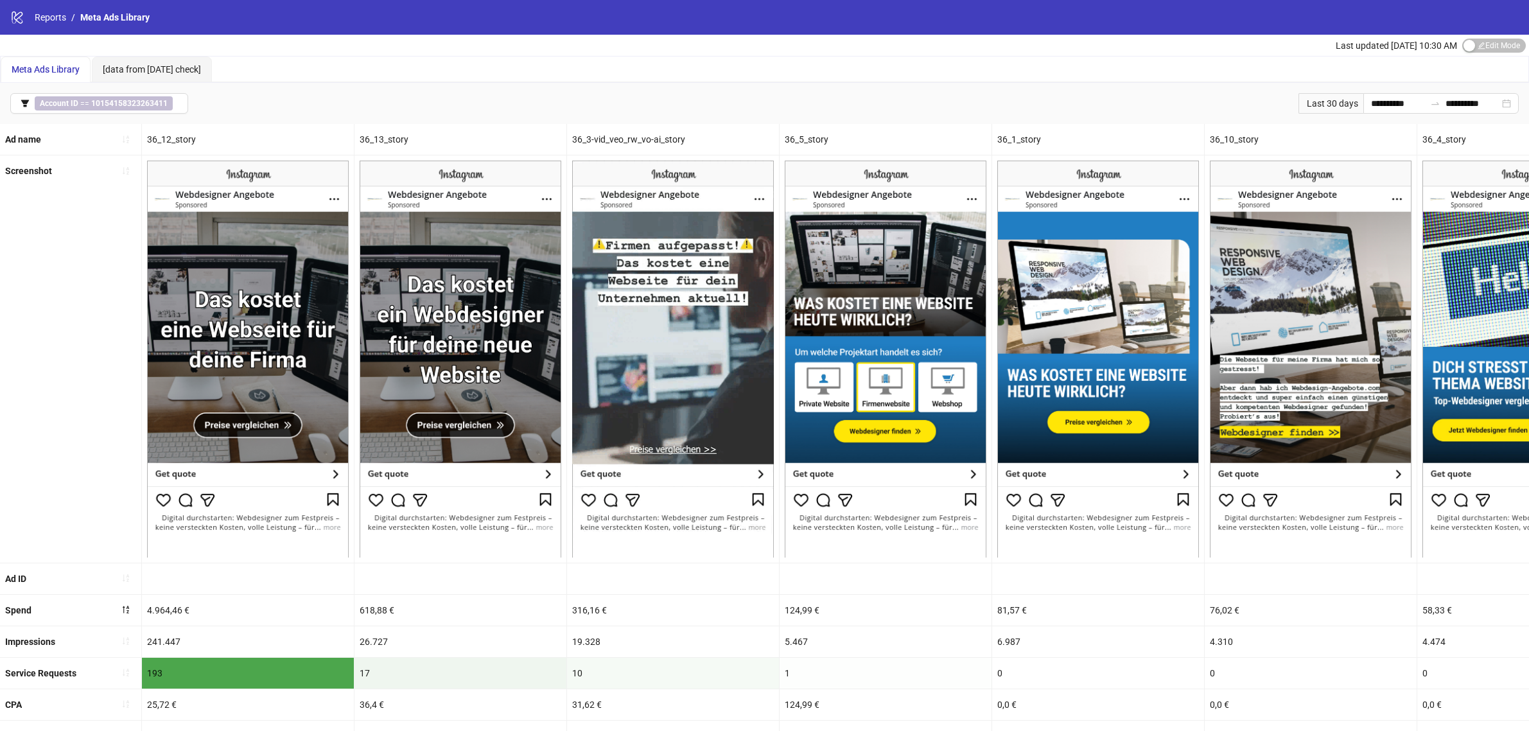  What do you see at coordinates (460, 704) in the screenshot?
I see `div: 36,4 €` at bounding box center [460, 704].